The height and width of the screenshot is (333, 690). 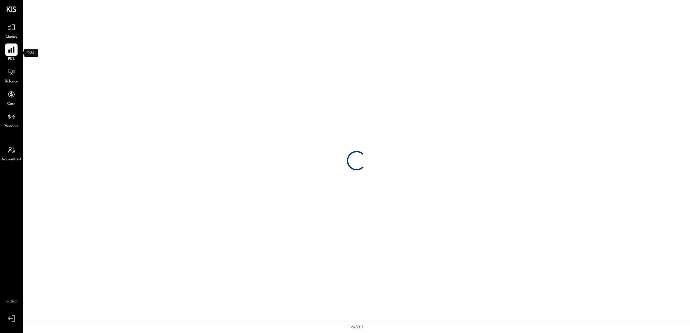 I want to click on span: Balance, so click(x=11, y=82).